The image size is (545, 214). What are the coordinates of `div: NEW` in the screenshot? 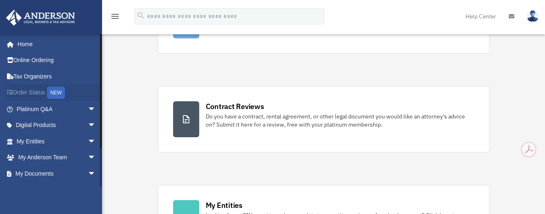 It's located at (56, 93).